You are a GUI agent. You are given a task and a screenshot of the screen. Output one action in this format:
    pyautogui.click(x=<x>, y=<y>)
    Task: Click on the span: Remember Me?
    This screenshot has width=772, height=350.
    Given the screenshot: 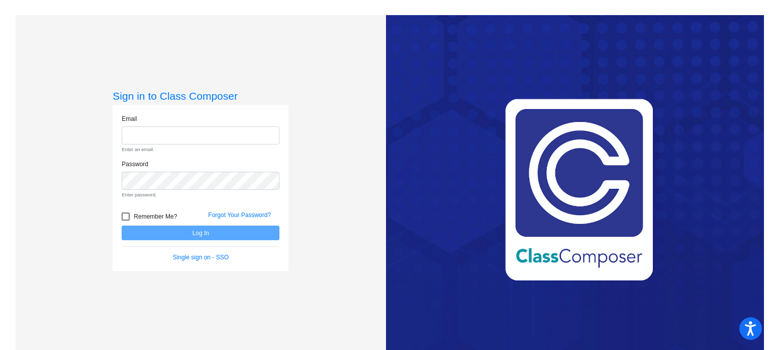 What is the action you would take?
    pyautogui.click(x=155, y=216)
    